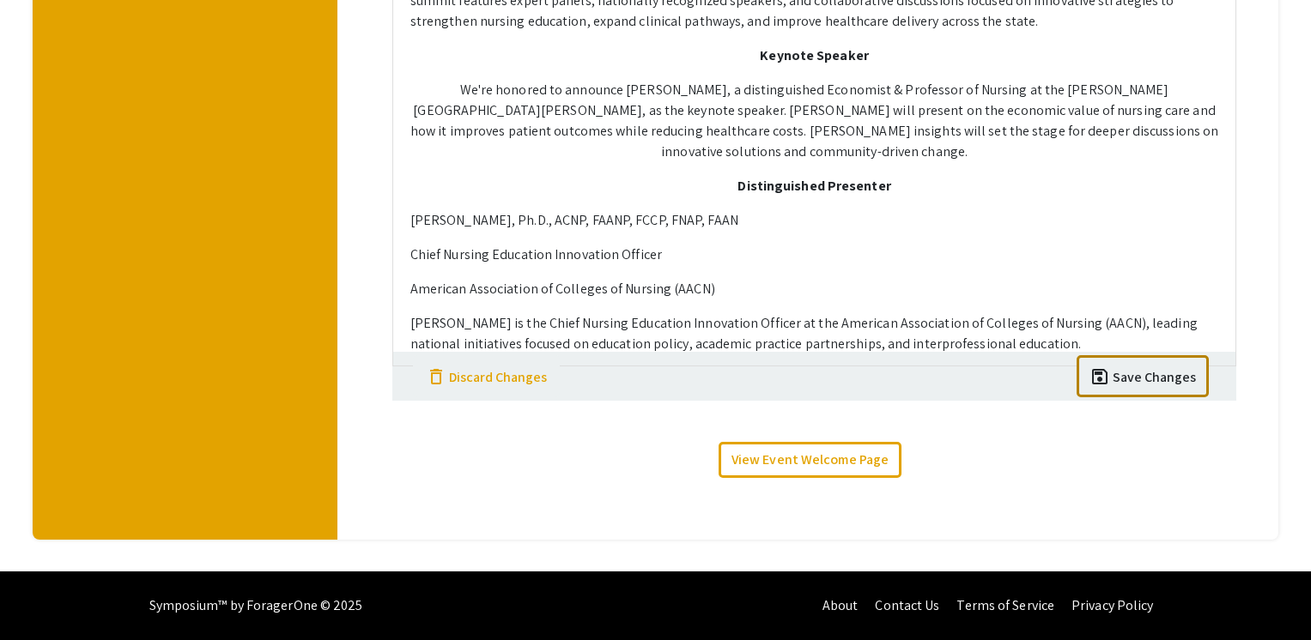  I want to click on div: save, so click(1099, 372).